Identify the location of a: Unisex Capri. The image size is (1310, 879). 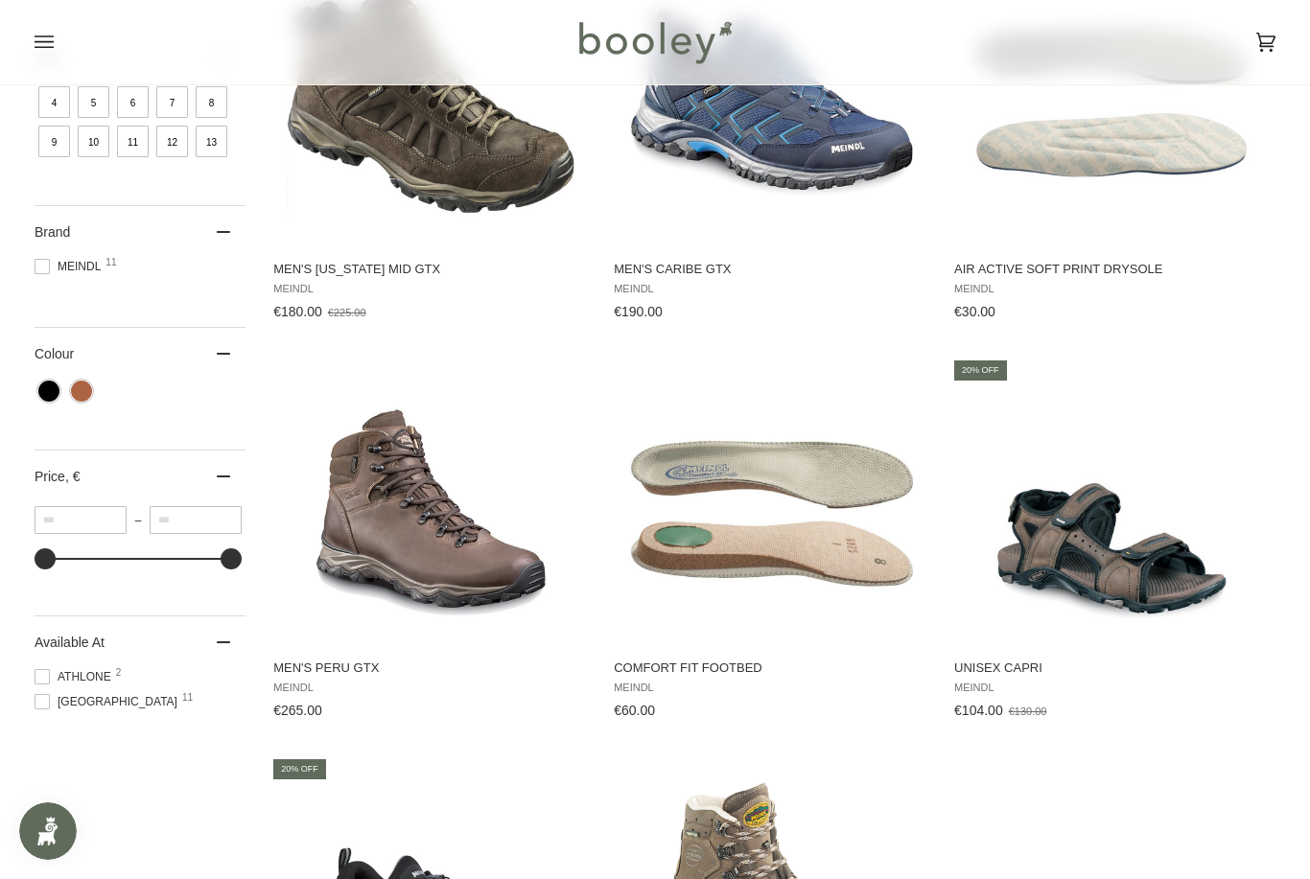
(1111, 542).